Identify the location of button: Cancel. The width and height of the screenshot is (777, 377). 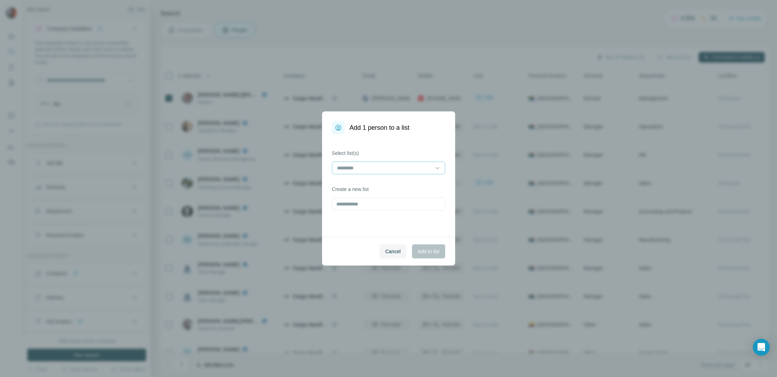
(393, 252).